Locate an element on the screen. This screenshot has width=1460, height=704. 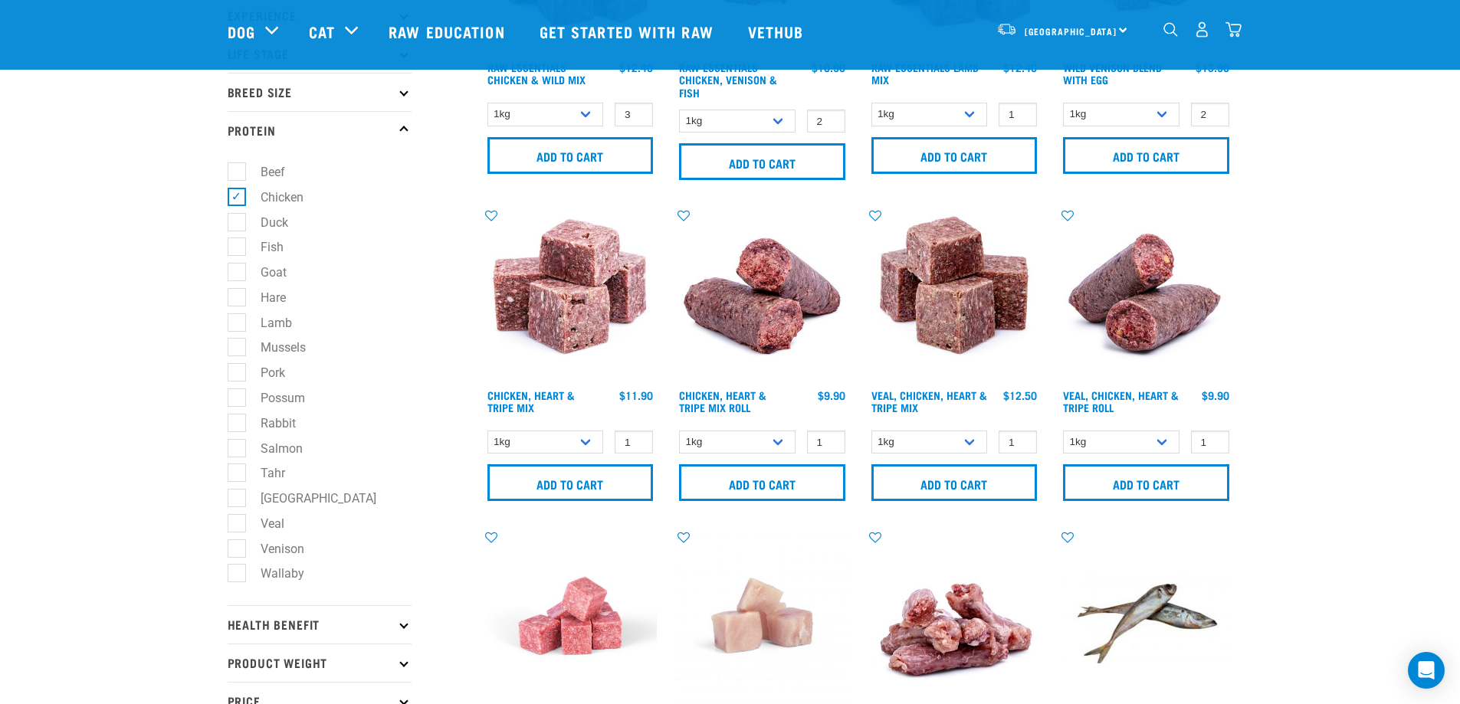
p: Breed Size is located at coordinates (320, 92).